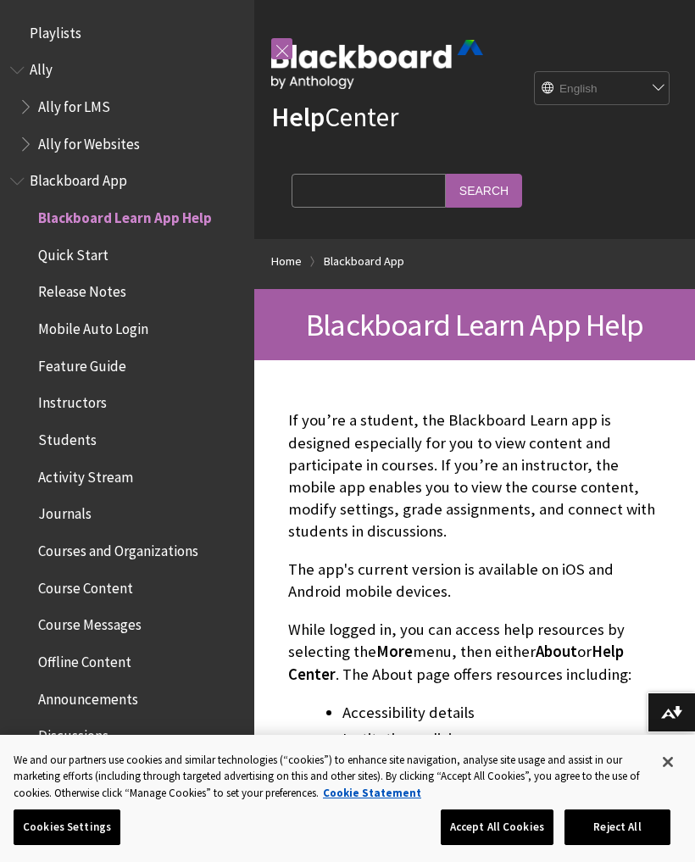 This screenshot has width=695, height=862. What do you see at coordinates (73, 732) in the screenshot?
I see `span: Discussions` at bounding box center [73, 732].